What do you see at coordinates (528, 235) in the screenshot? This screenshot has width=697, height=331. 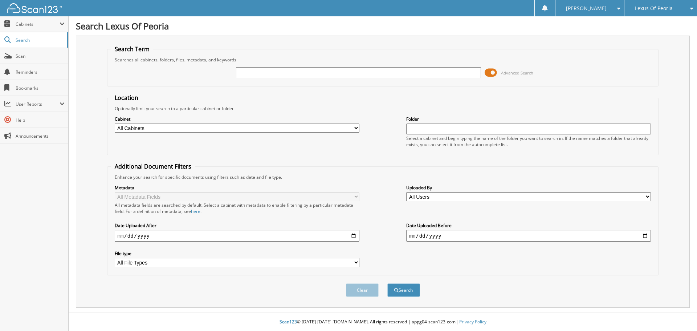 I see `input: end` at bounding box center [528, 235].